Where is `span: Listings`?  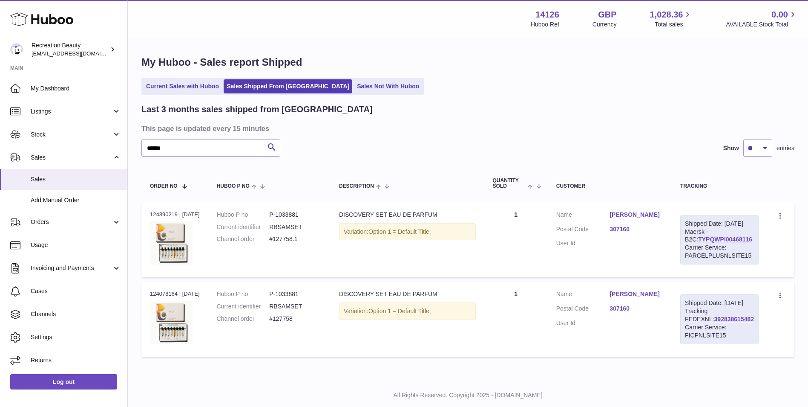
span: Listings is located at coordinates (71, 111).